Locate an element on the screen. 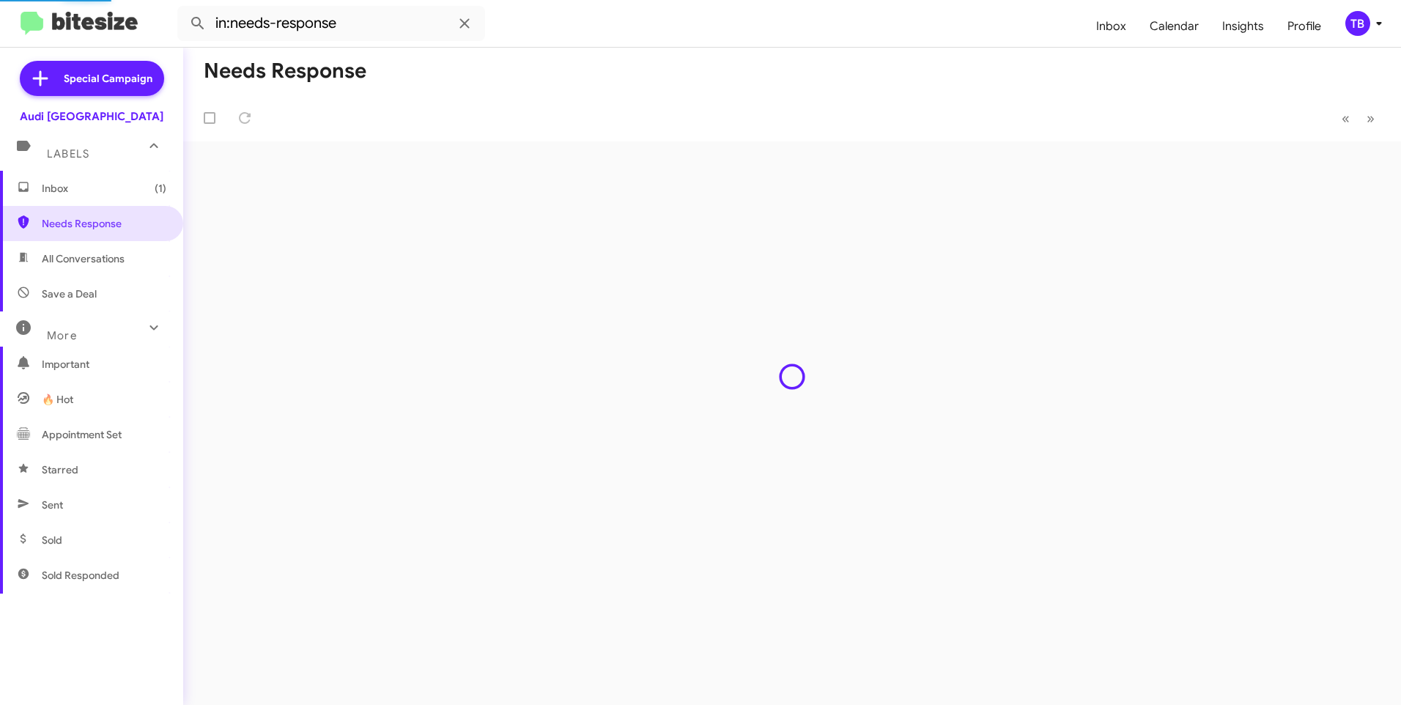 The height and width of the screenshot is (705, 1401). span: Appointment Set is located at coordinates (81, 435).